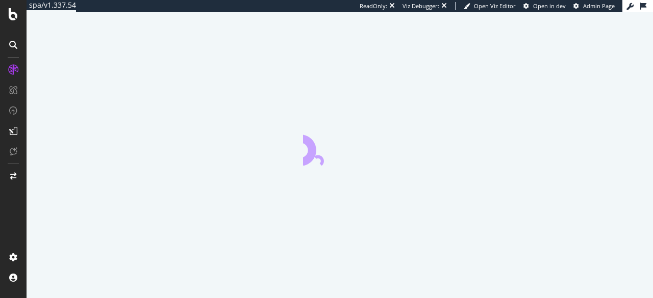 This screenshot has width=653, height=298. What do you see at coordinates (340, 147) in the screenshot?
I see `div: animation` at bounding box center [340, 147].